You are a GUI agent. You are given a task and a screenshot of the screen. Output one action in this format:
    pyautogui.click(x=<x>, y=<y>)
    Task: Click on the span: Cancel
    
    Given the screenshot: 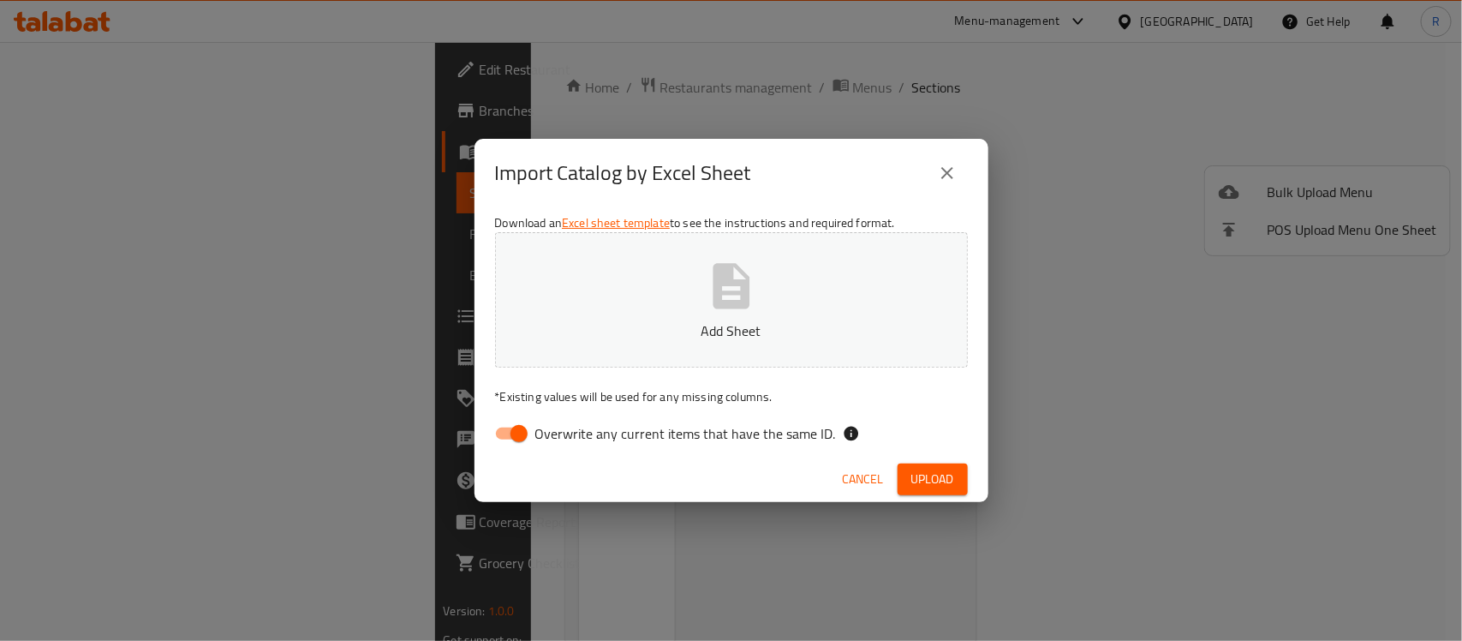 What is the action you would take?
    pyautogui.click(x=863, y=479)
    